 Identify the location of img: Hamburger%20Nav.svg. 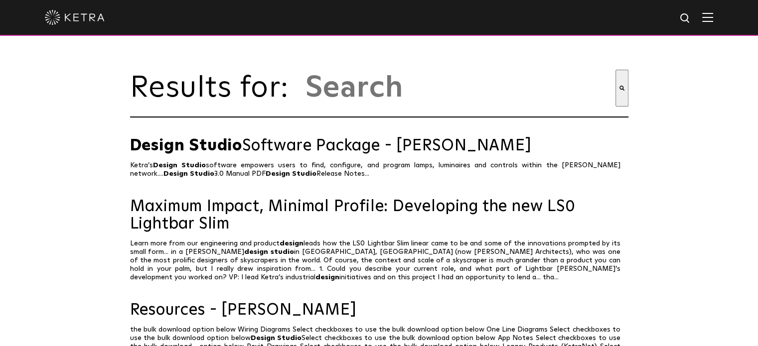
(707, 17).